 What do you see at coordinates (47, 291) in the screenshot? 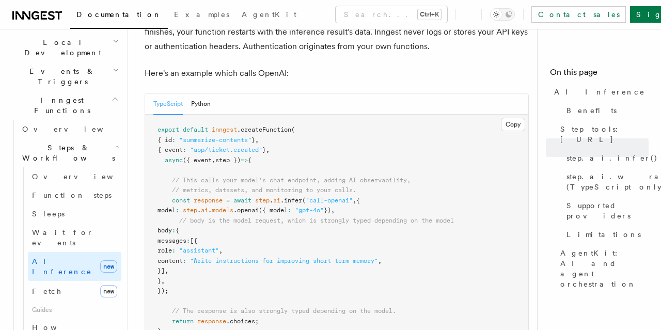
I see `span: Fetch` at bounding box center [47, 291].